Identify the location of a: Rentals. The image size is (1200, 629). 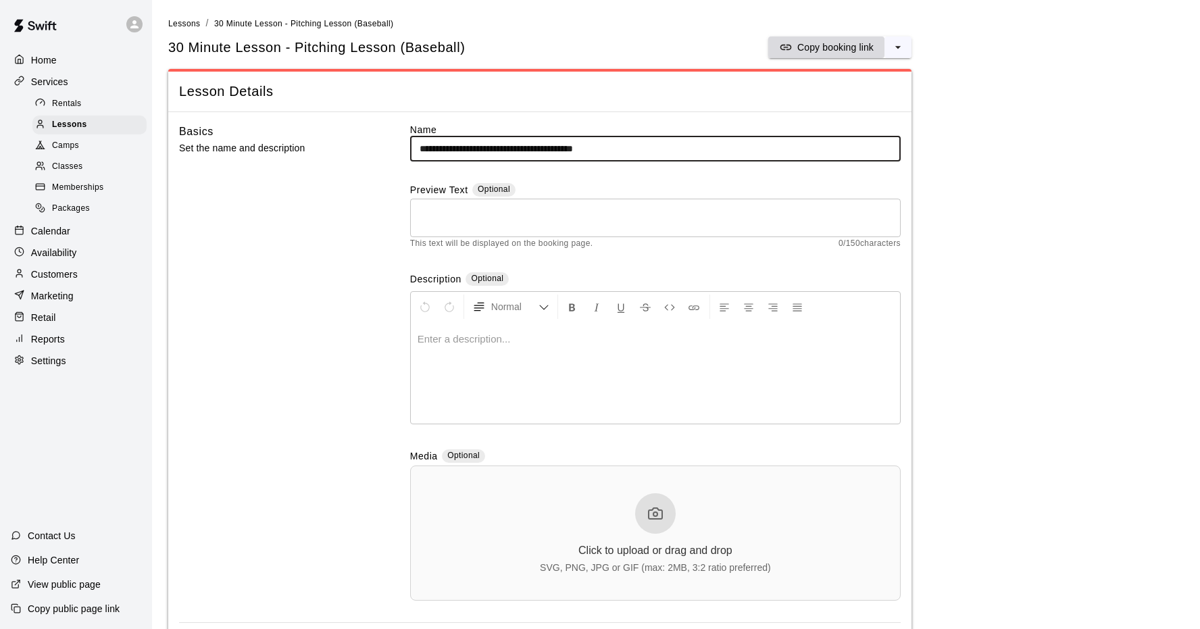
(92, 103).